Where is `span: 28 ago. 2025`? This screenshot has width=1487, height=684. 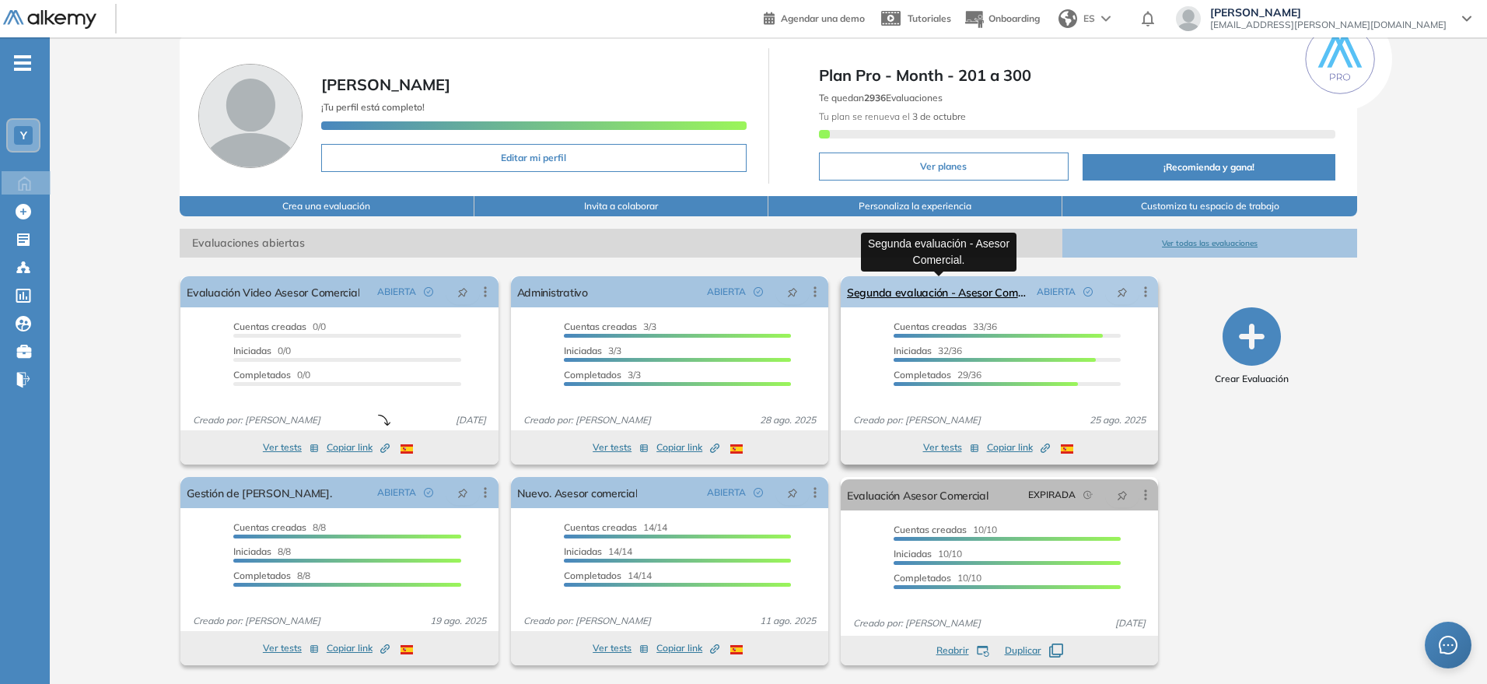 span: 28 ago. 2025 is located at coordinates (788, 420).